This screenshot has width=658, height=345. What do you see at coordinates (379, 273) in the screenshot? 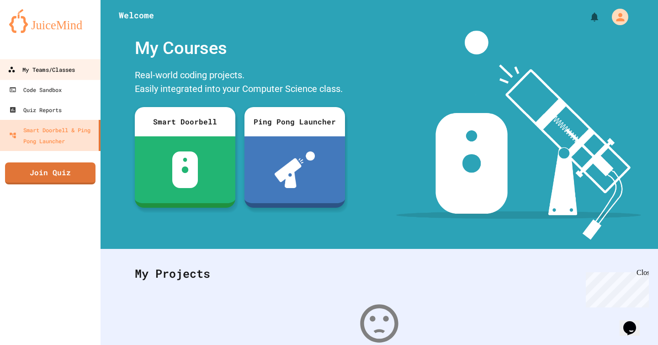
I see `div: My Projects` at bounding box center [379, 273].